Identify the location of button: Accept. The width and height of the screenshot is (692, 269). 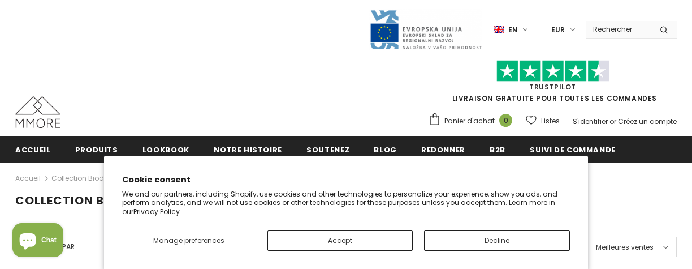
(340, 240).